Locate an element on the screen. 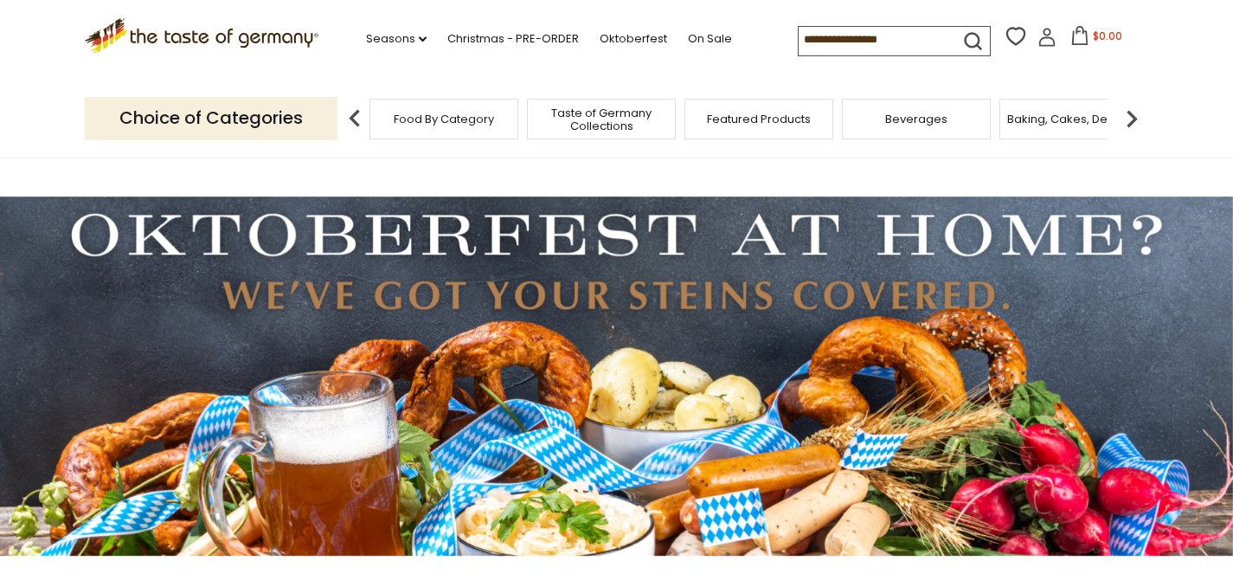 The height and width of the screenshot is (587, 1233). a: Beverages is located at coordinates (916, 119).